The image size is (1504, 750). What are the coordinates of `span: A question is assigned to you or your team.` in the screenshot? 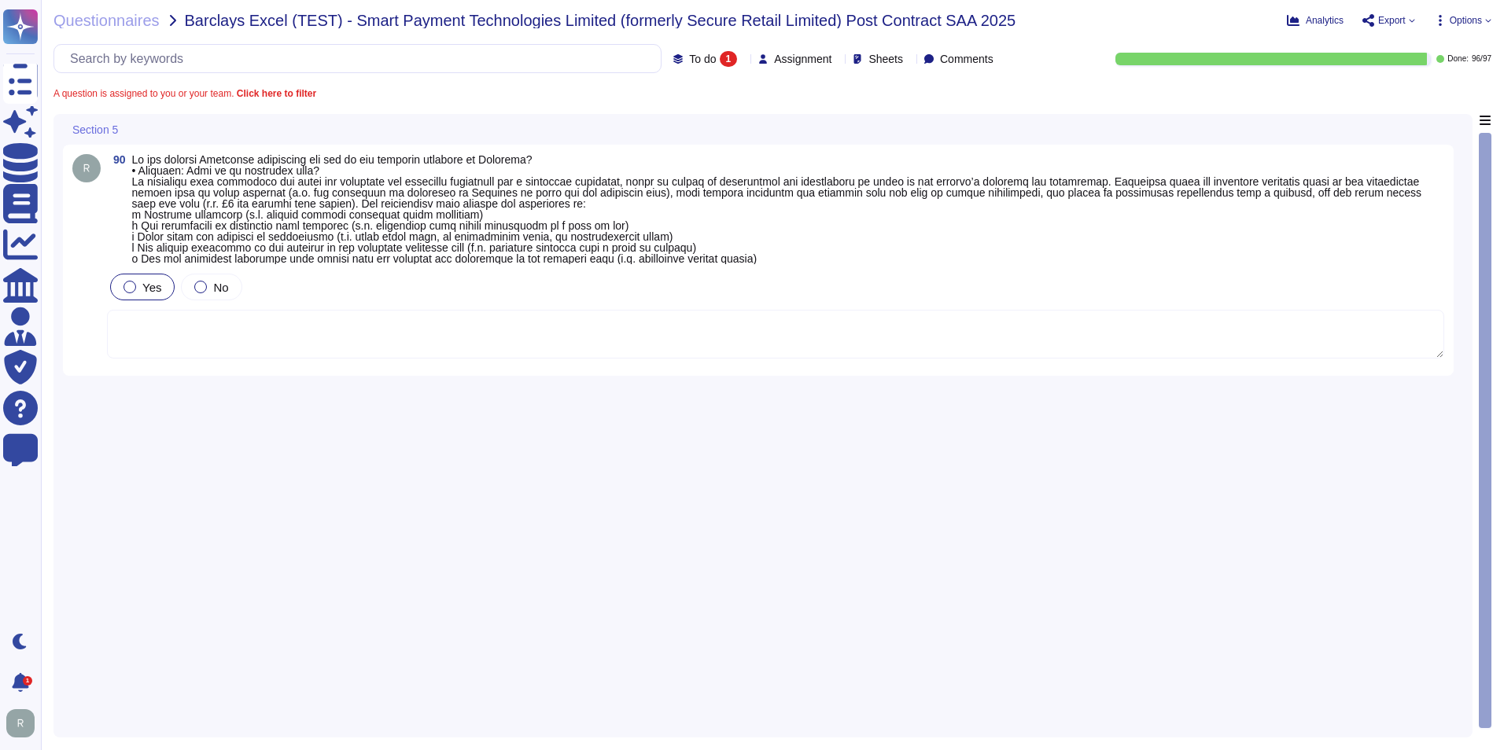 It's located at (185, 94).